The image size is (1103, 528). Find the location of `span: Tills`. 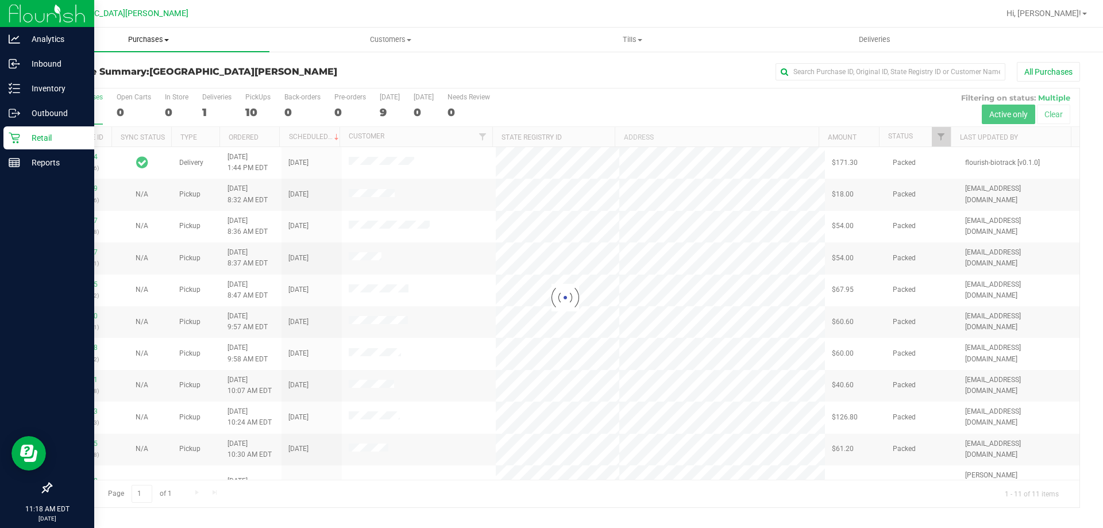

span: Tills is located at coordinates (632, 40).